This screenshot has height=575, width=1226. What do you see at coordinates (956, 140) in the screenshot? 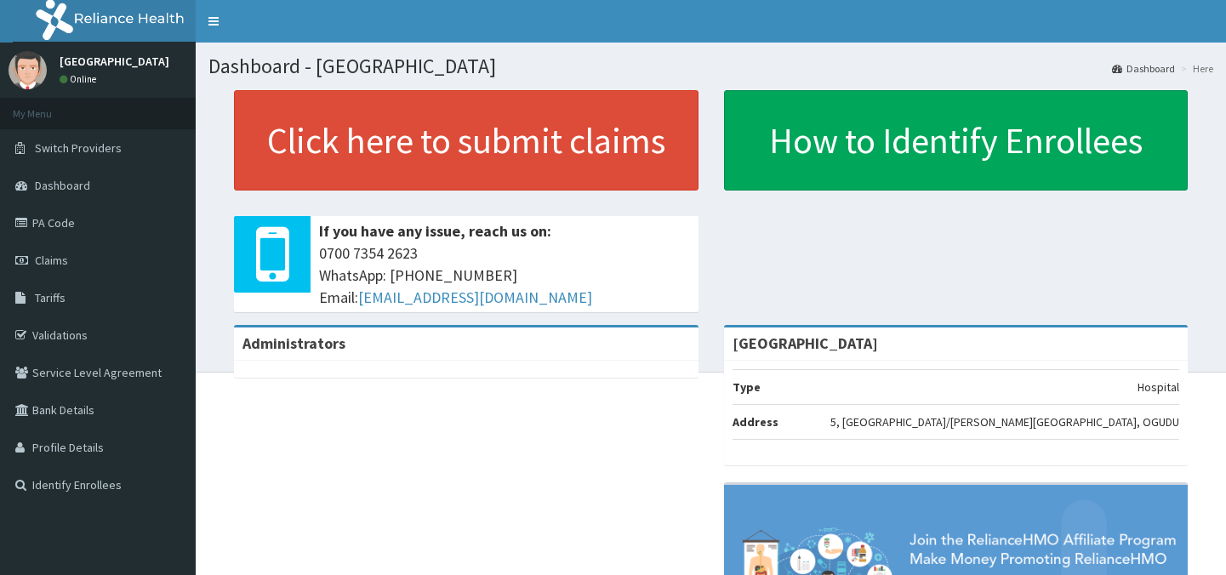
I see `a: How to Identify Enrollees` at bounding box center [956, 140].